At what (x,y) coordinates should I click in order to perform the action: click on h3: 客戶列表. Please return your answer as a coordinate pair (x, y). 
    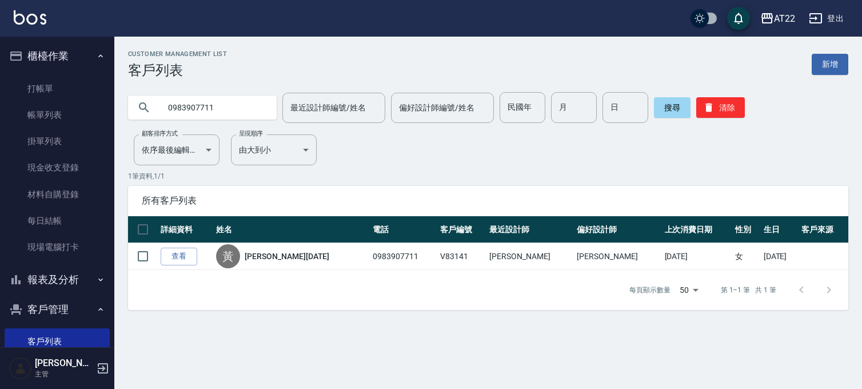
    Looking at the image, I should click on (177, 70).